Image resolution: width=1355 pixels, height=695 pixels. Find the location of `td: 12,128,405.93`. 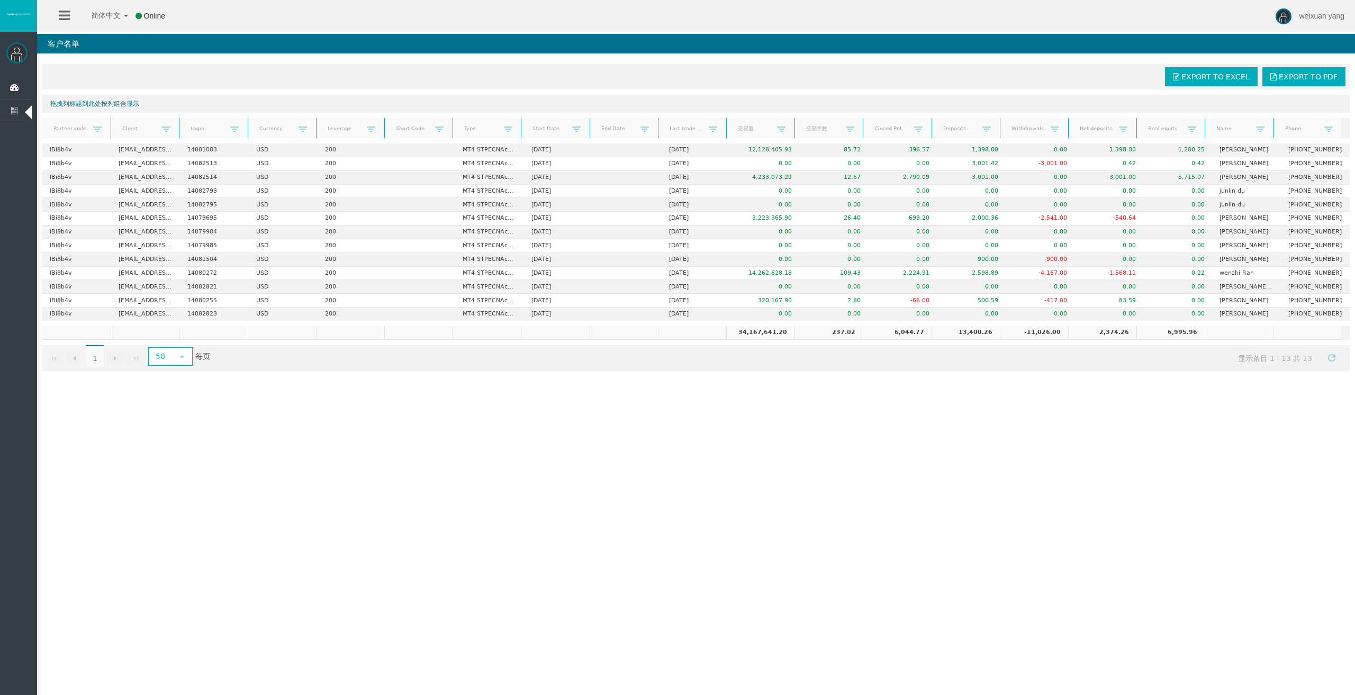

td: 12,128,405.93 is located at coordinates (765, 150).